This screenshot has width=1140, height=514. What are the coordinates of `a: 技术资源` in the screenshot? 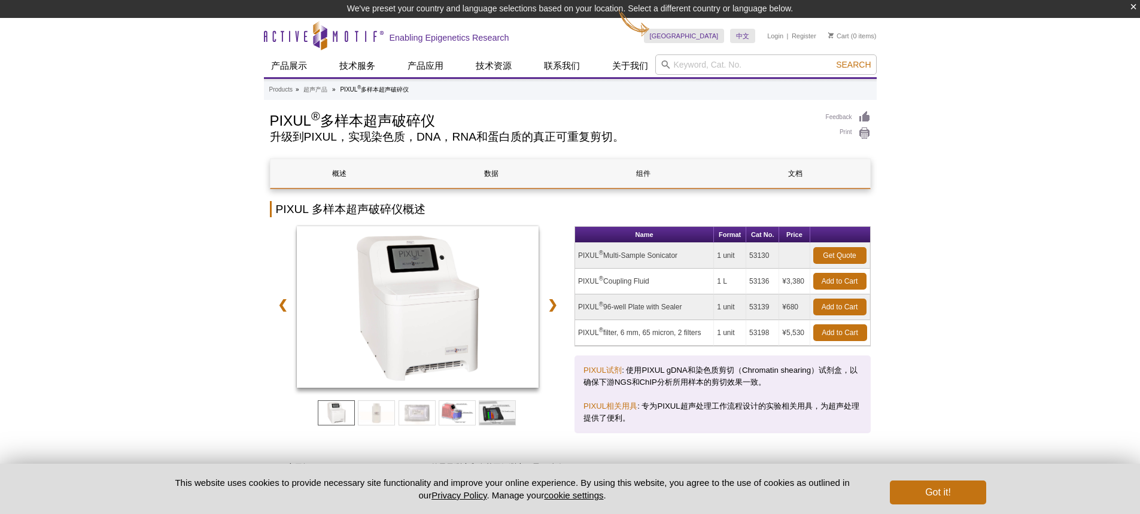 It's located at (494, 66).